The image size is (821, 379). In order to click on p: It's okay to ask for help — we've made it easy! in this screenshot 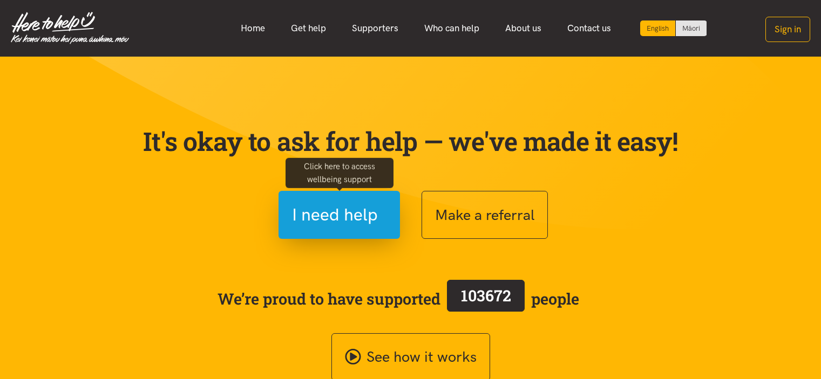, I will do `click(411, 141)`.